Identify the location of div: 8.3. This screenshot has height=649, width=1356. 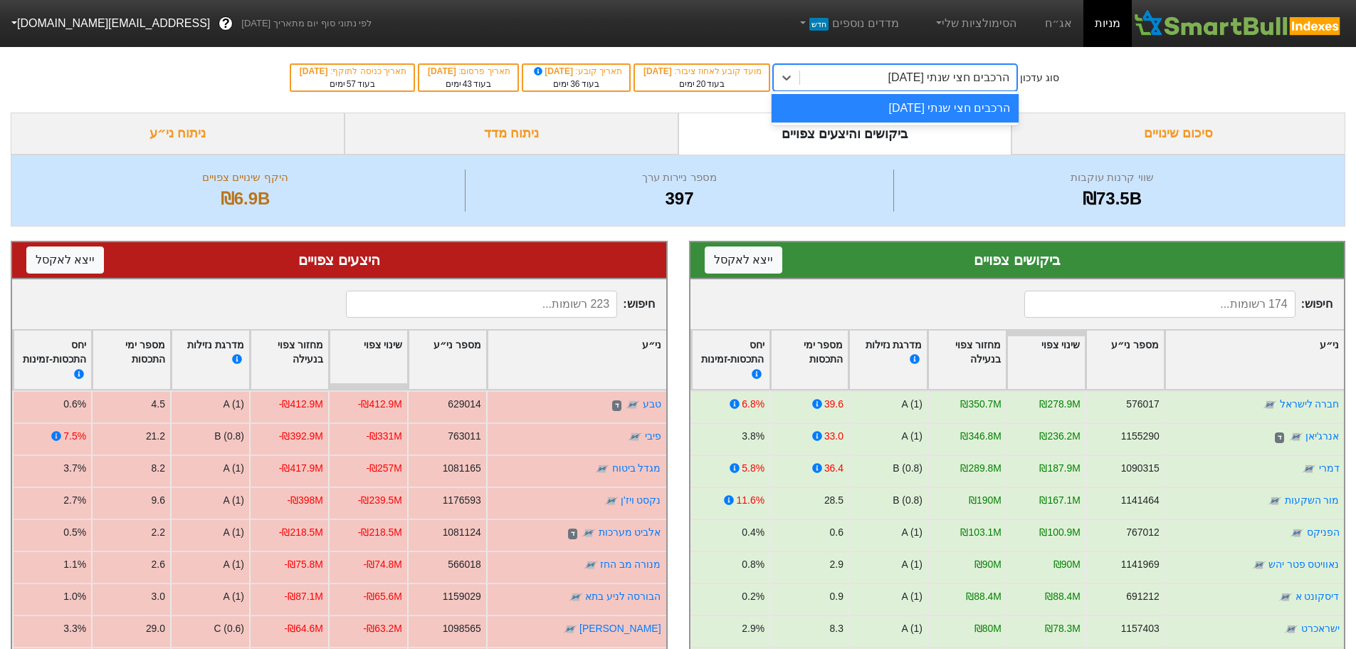
(836, 628).